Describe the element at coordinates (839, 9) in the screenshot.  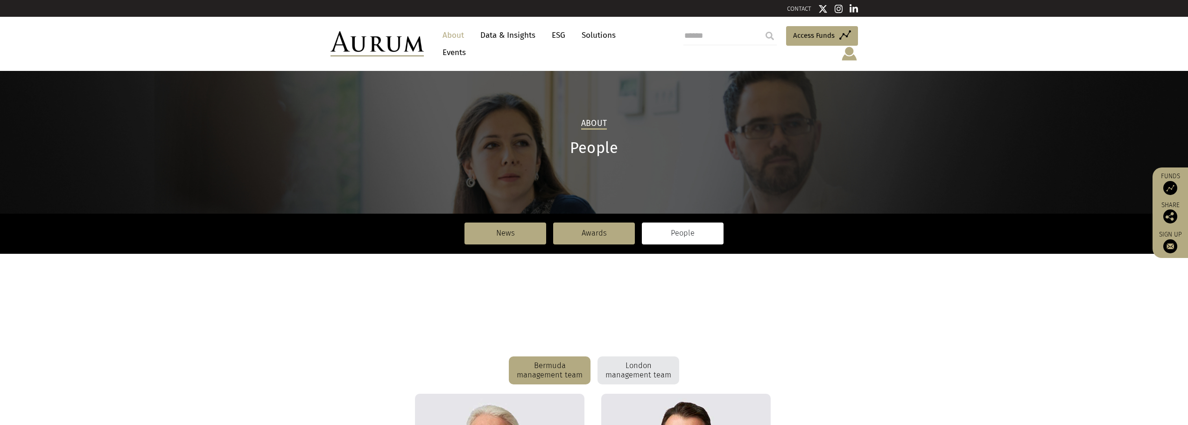
I see `img: Instagram icon` at that location.